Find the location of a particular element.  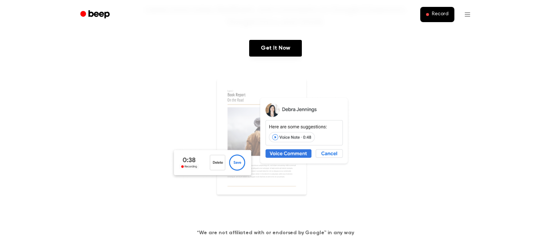

a: Beep is located at coordinates (95, 15).